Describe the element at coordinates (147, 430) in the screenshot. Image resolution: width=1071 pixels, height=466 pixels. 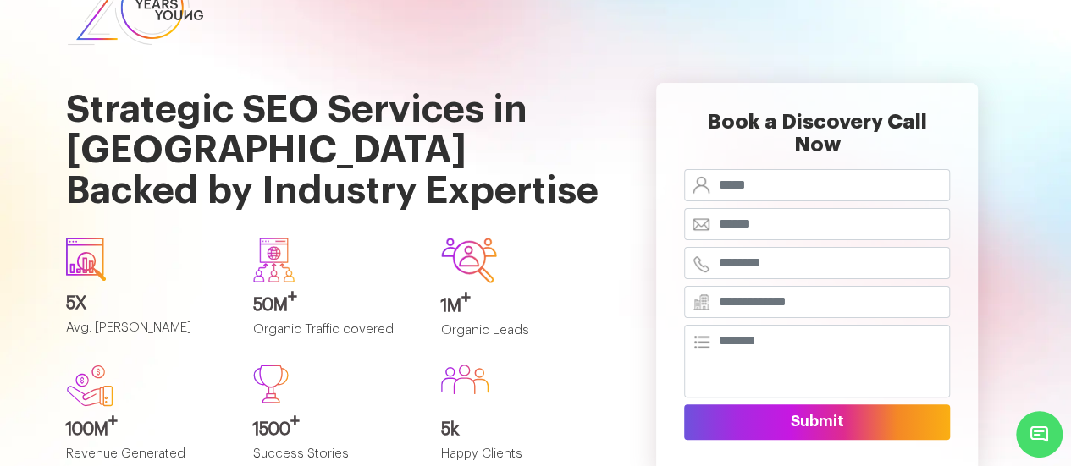
I see `h3: 100M` at that location.